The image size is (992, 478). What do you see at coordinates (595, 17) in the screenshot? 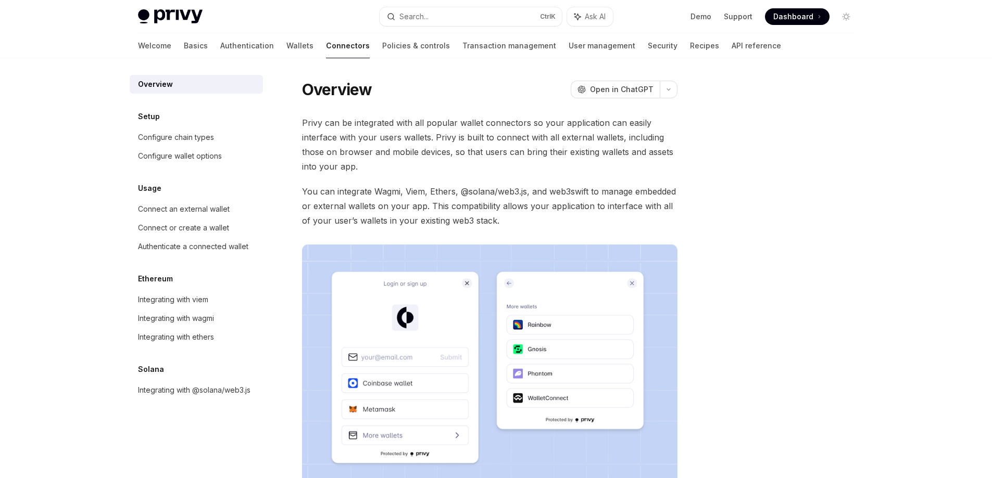
I see `span: Ask AI` at bounding box center [595, 17].